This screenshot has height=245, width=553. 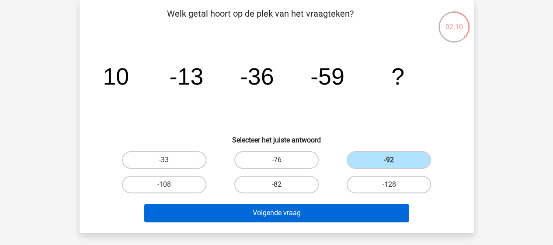 What do you see at coordinates (276, 160) in the screenshot?
I see `label: -76` at bounding box center [276, 160].